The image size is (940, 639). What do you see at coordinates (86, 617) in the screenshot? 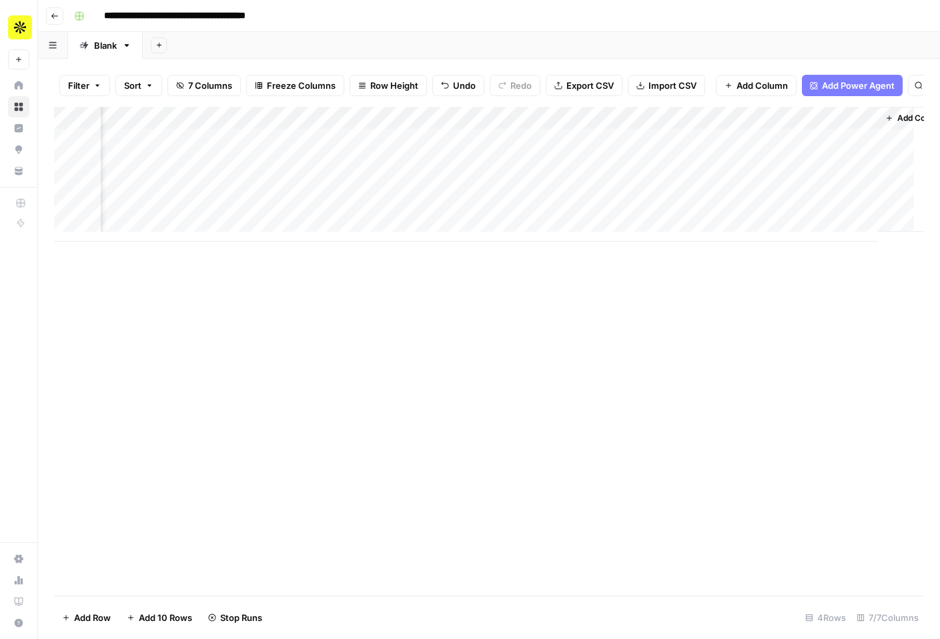
I see `button: Add Row` at bounding box center [86, 617].